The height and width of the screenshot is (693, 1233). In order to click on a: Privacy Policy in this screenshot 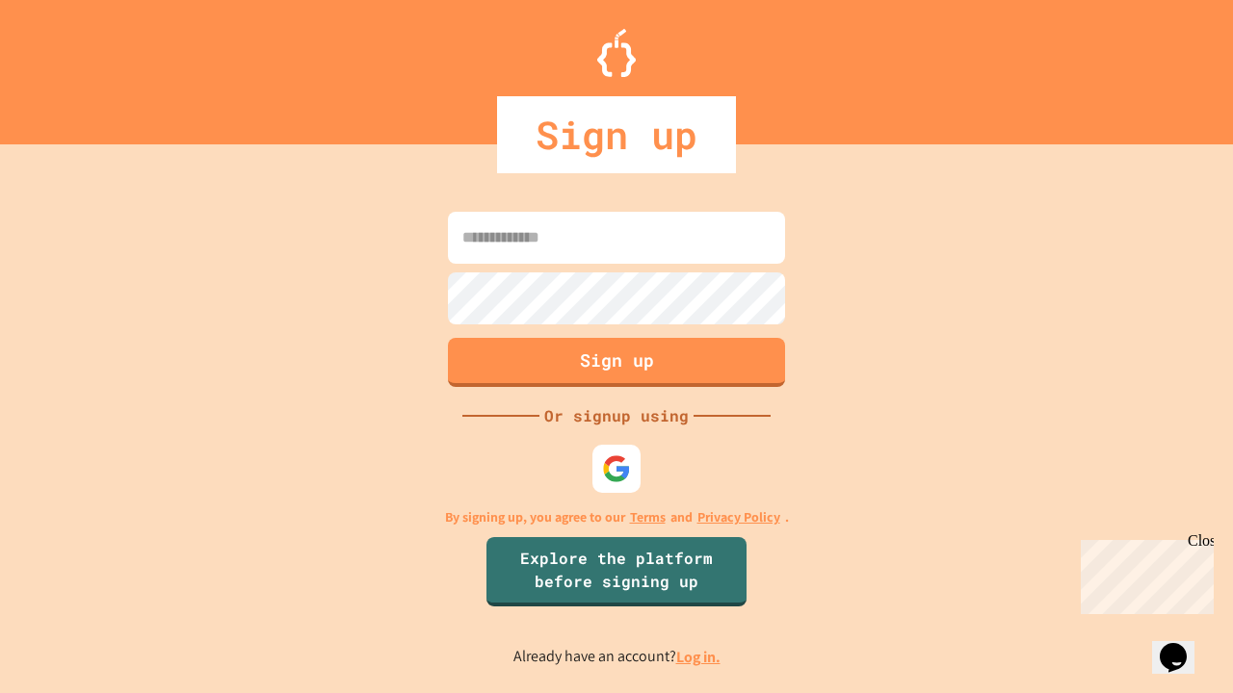, I will do `click(739, 517)`.